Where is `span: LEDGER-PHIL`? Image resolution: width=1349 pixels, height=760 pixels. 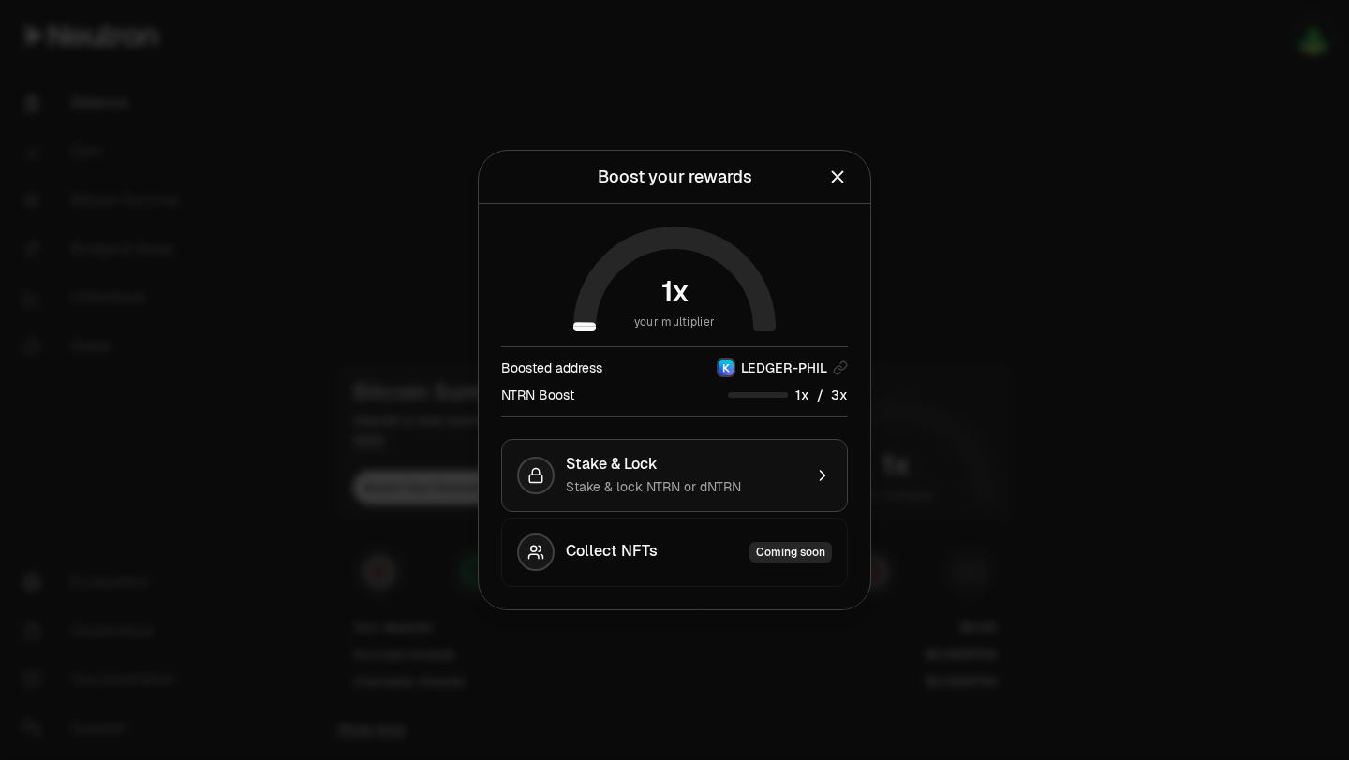
span: LEDGER-PHIL is located at coordinates (784, 368).